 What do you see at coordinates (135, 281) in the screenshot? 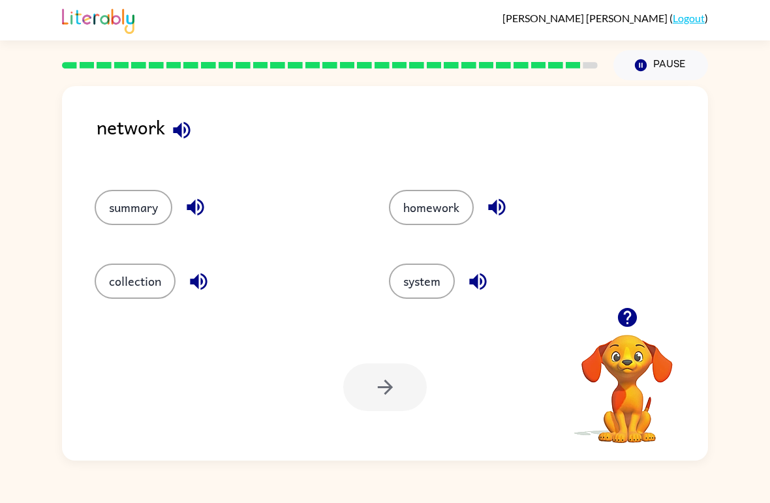
I see `button: collection` at bounding box center [135, 281].